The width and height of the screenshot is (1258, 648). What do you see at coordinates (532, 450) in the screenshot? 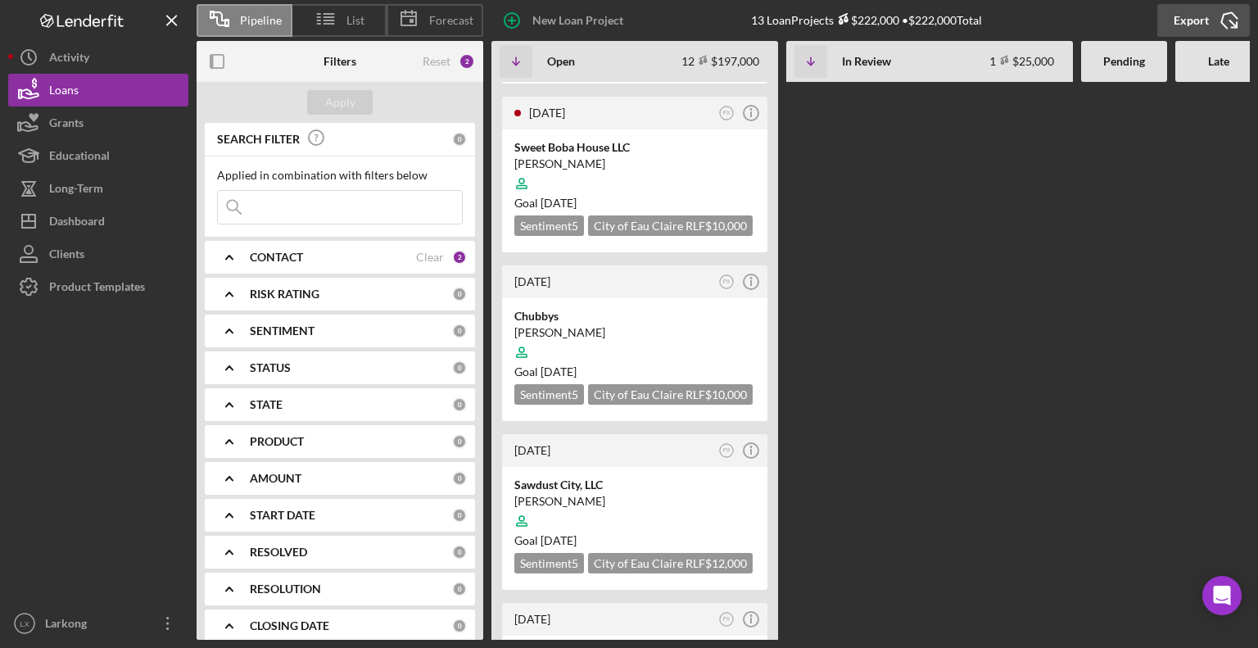
I see `time: 2025-07-24 17:26` at bounding box center [532, 450].